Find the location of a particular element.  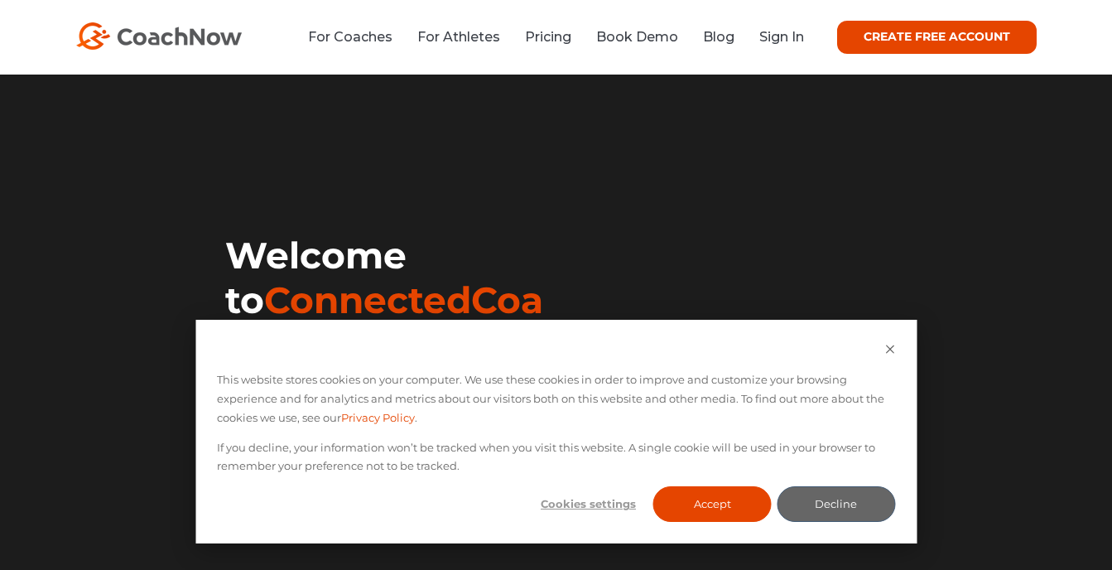

a: Sign In is located at coordinates (782, 36).